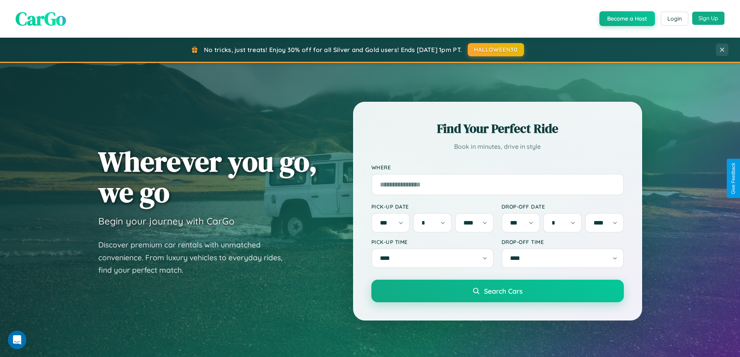 This screenshot has width=740, height=357. I want to click on div: Give Feedback, so click(733, 178).